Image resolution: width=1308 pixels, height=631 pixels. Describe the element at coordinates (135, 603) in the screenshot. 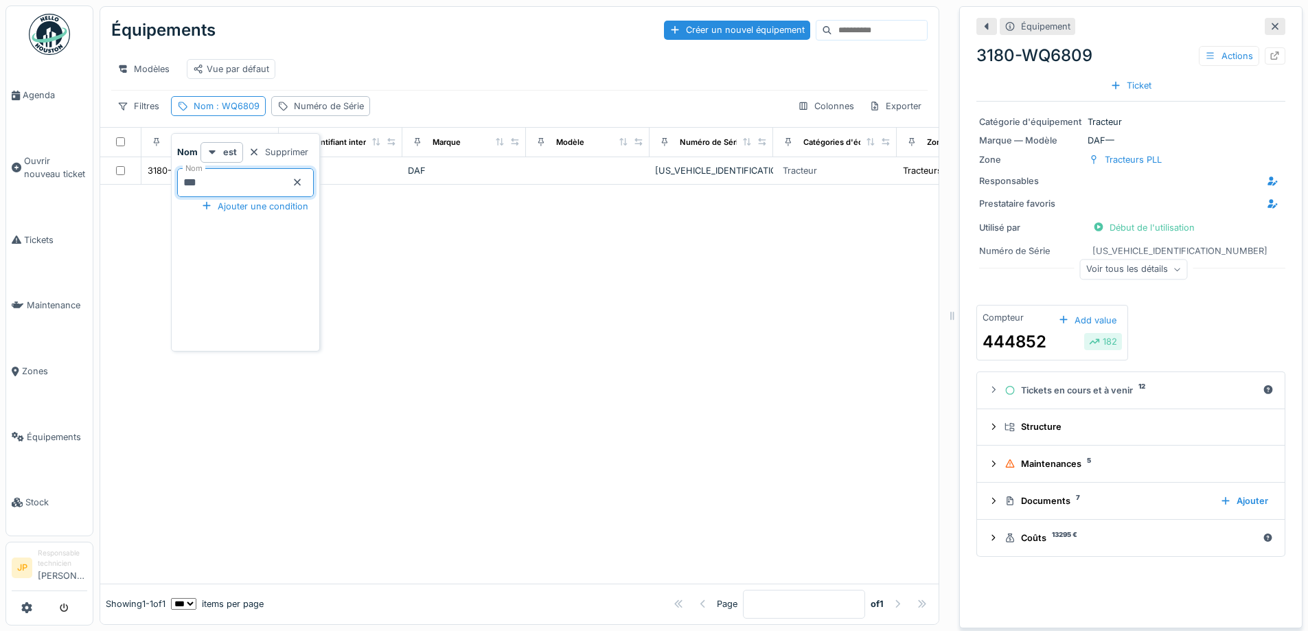

I see `div: Showing 1 - 1 of 1` at that location.